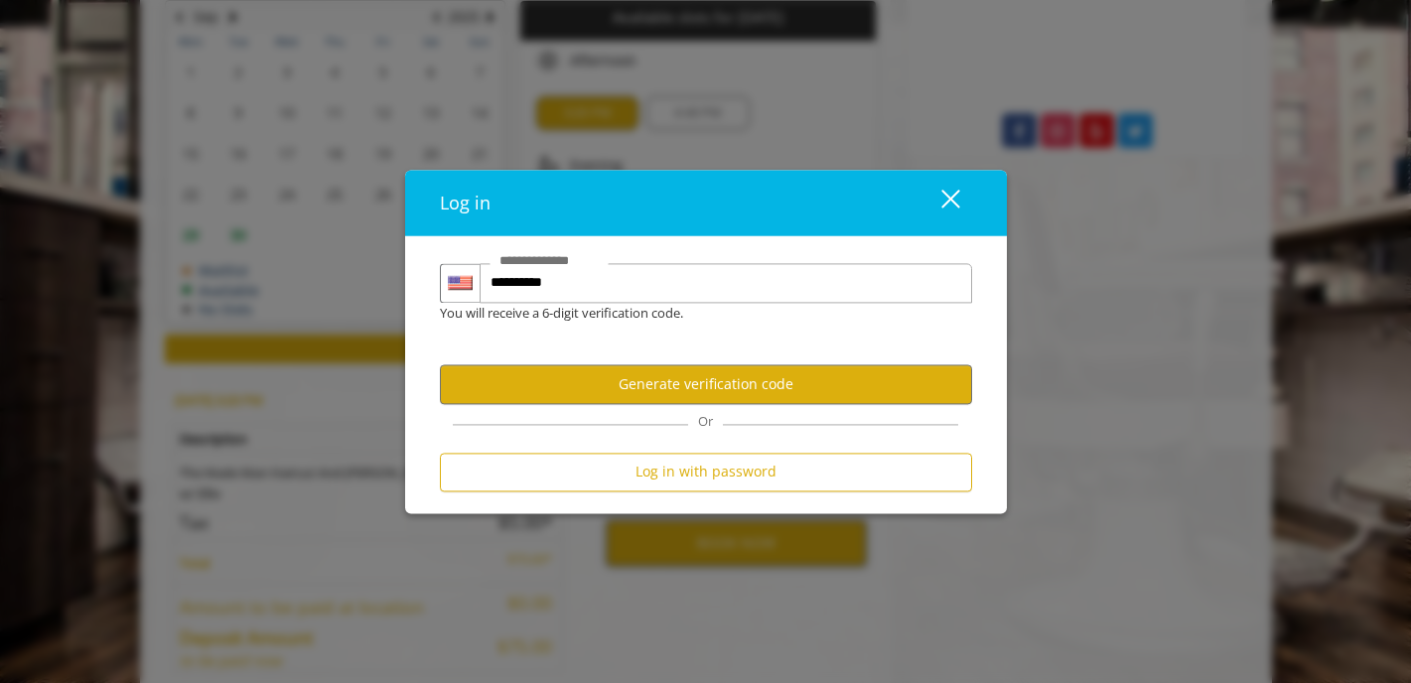 This screenshot has height=683, width=1411. I want to click on div: You will receive a 6-digit verification code., so click(691, 313).